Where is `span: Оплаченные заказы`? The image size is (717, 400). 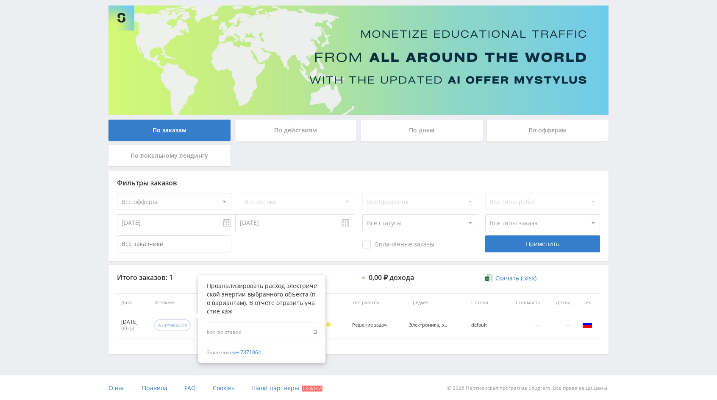 span: Оплаченные заказы is located at coordinates (398, 245).